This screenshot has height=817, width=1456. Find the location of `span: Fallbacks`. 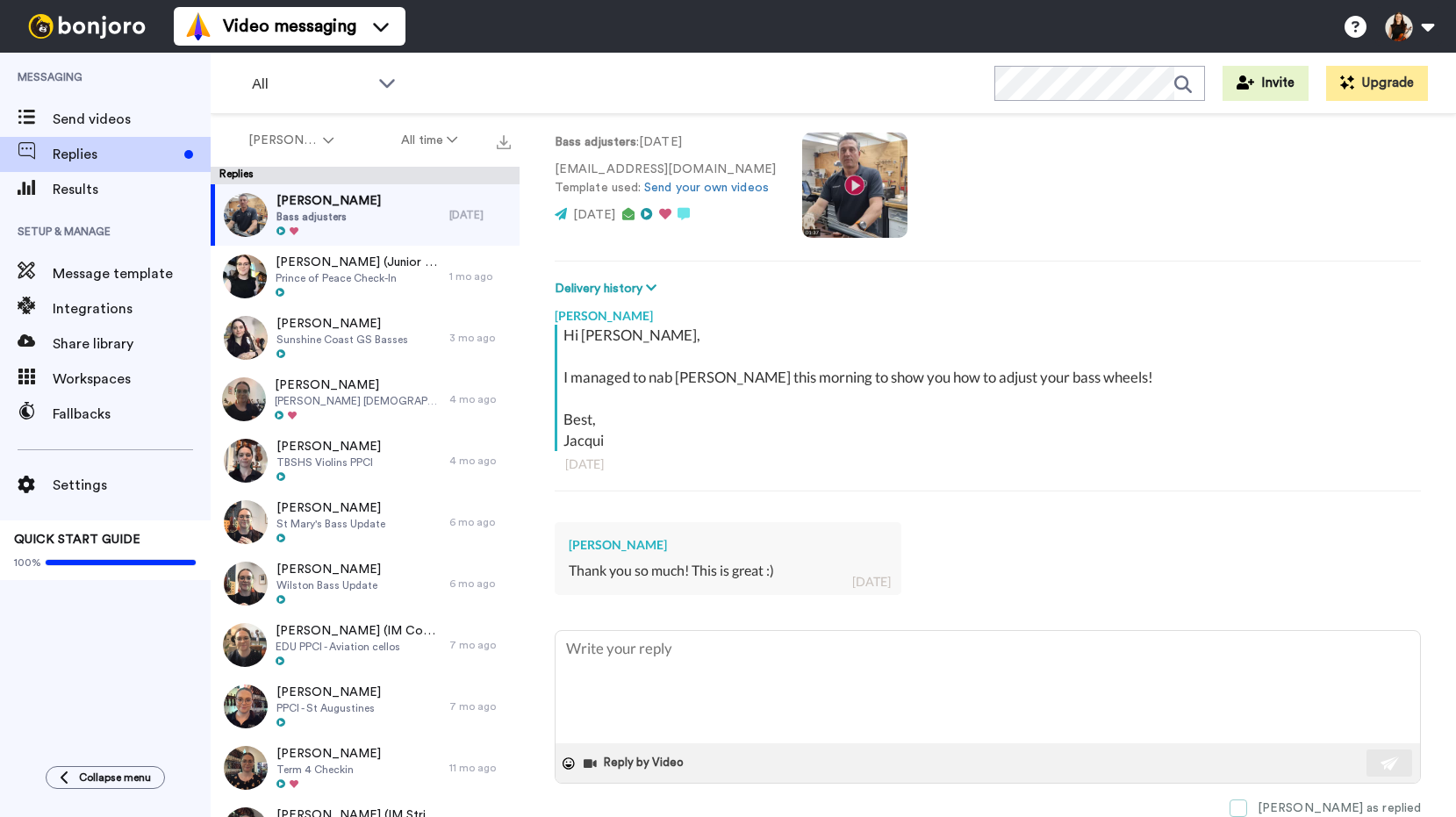

span: Fallbacks is located at coordinates (132, 414).